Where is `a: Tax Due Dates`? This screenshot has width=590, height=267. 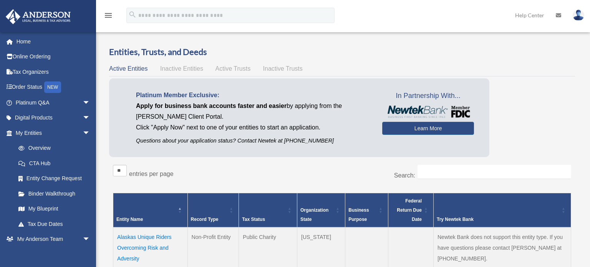
a: Tax Due Dates is located at coordinates (54, 224).